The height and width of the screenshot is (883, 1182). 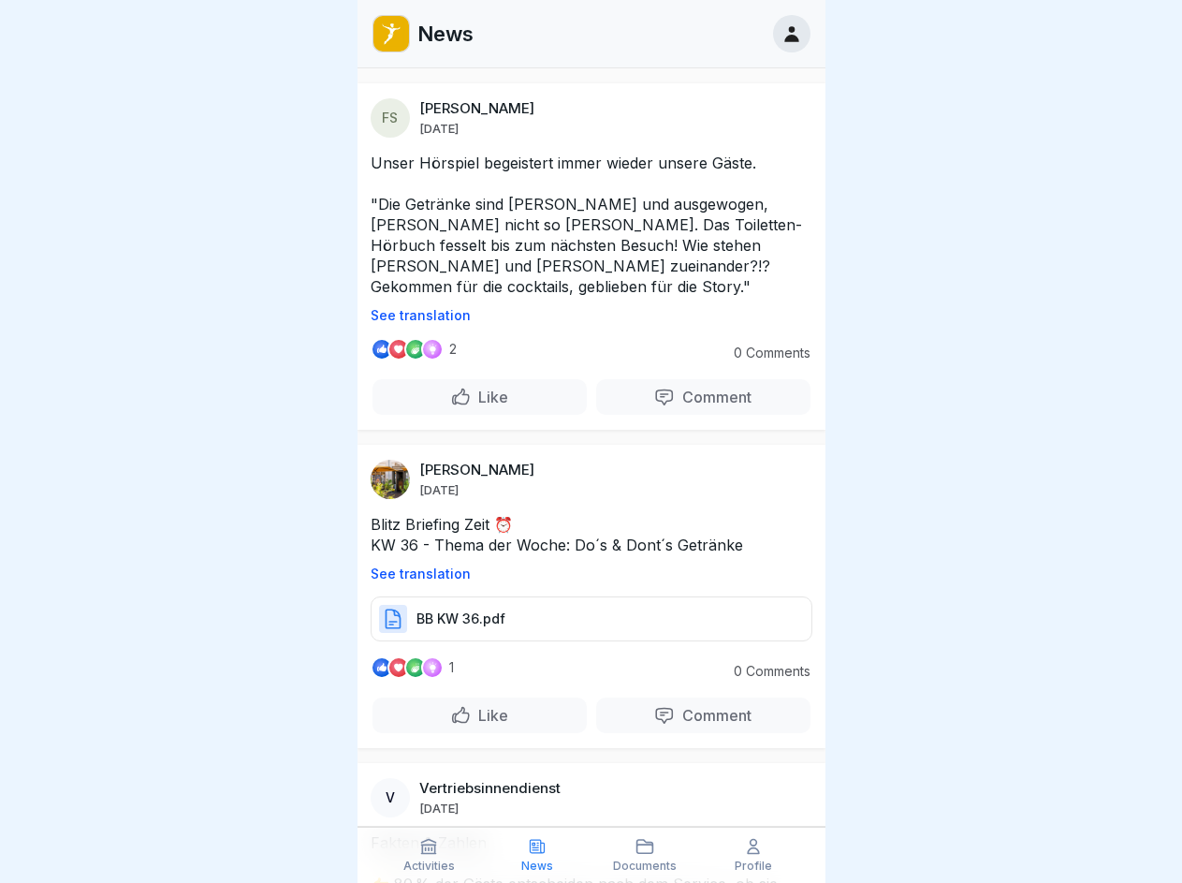 I want to click on p: Profile, so click(x=754, y=866).